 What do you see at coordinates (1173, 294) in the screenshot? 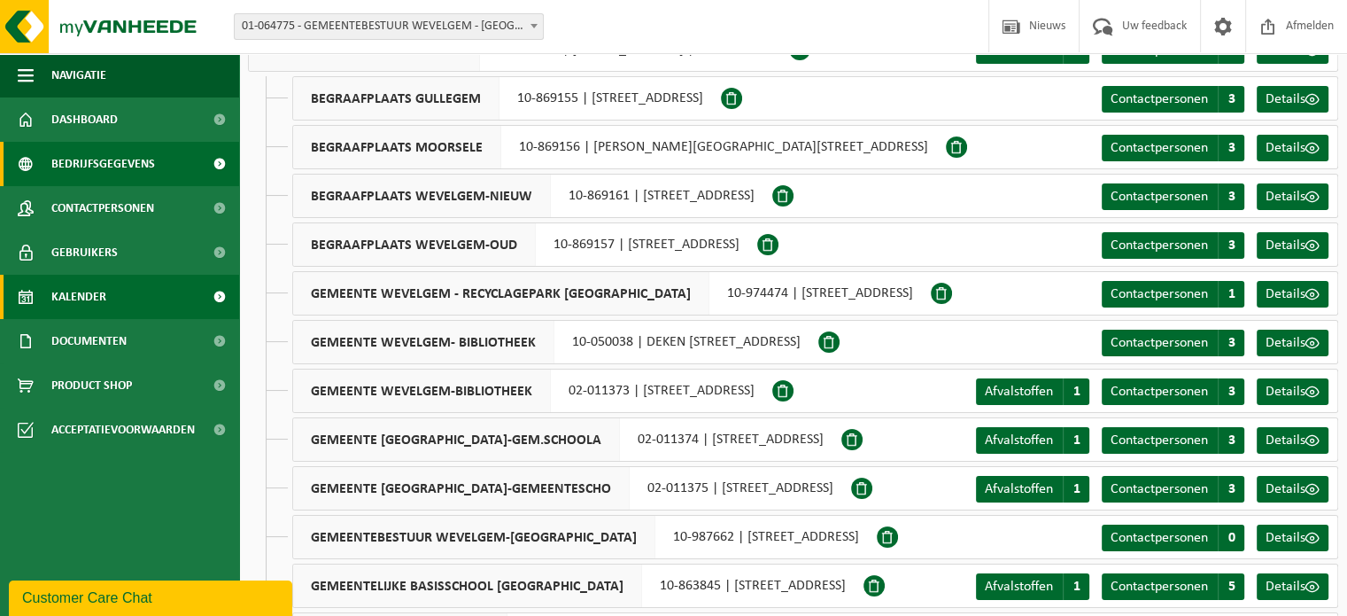
I see `a: Contactpersonen 1` at bounding box center [1173, 294].